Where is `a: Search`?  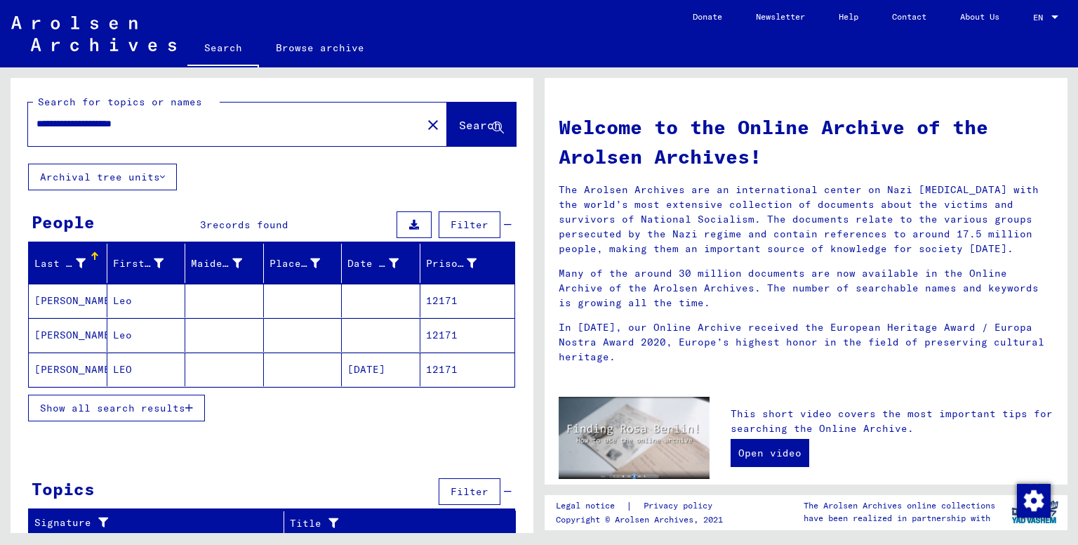
a: Search is located at coordinates (223, 49).